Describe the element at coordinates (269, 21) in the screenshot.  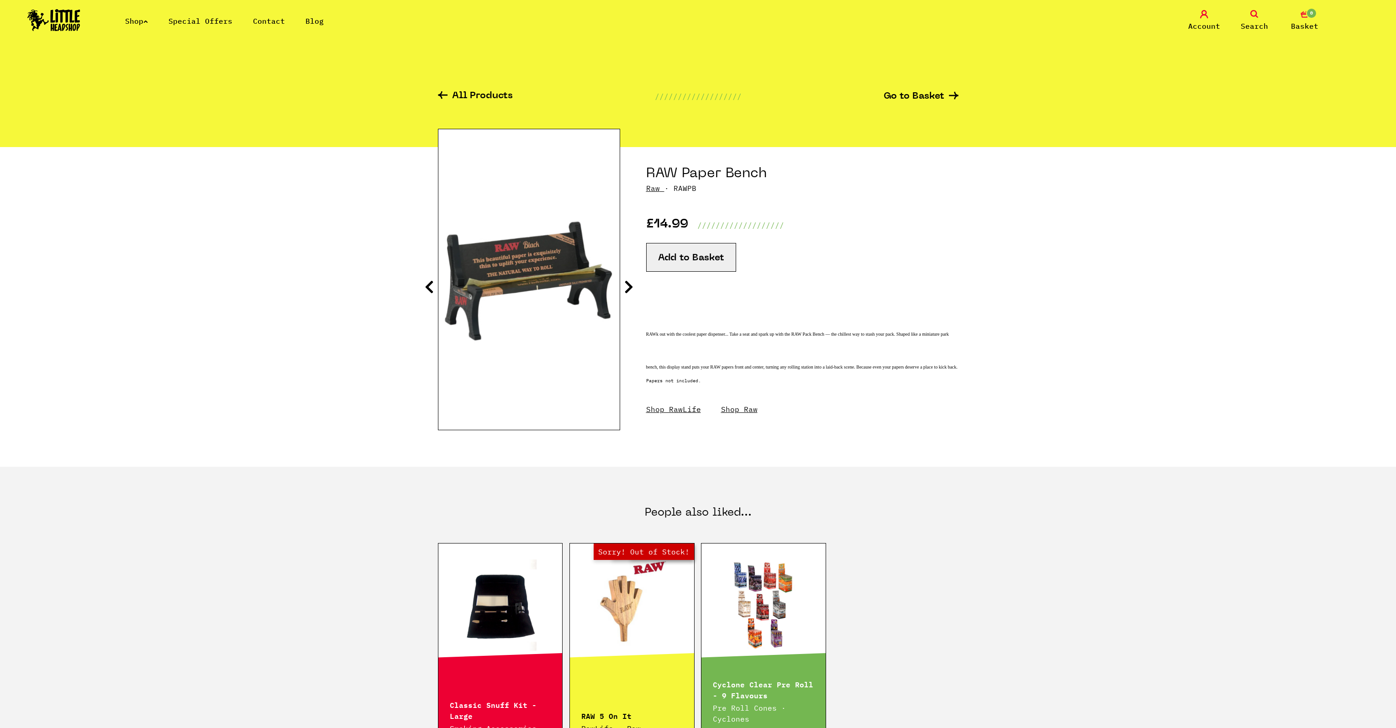
I see `a: Contact` at that location.